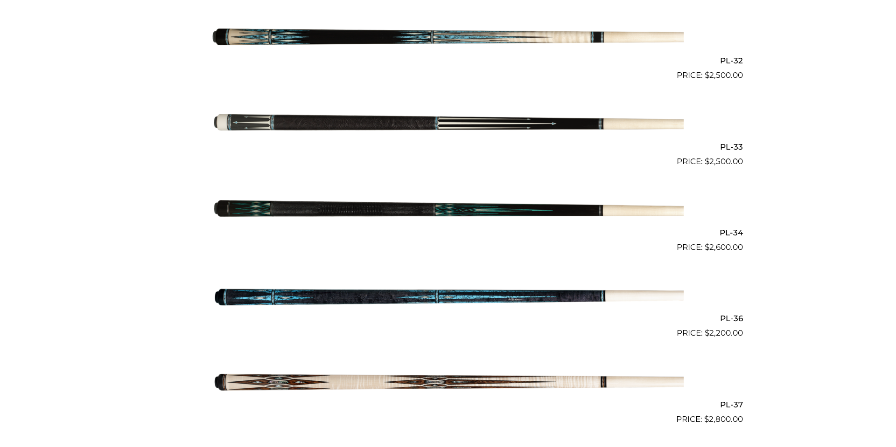  Describe the element at coordinates (448, 384) in the screenshot. I see `a: PL-37 $2,800.00` at that location.